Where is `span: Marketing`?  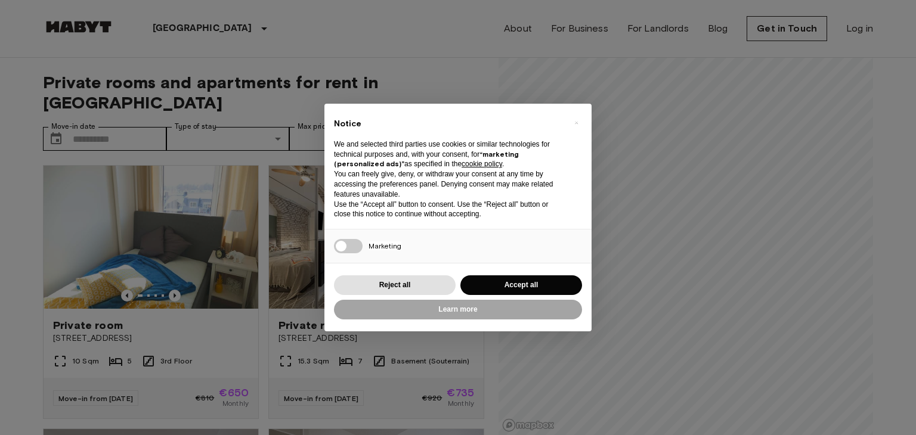 span: Marketing is located at coordinates (384, 246).